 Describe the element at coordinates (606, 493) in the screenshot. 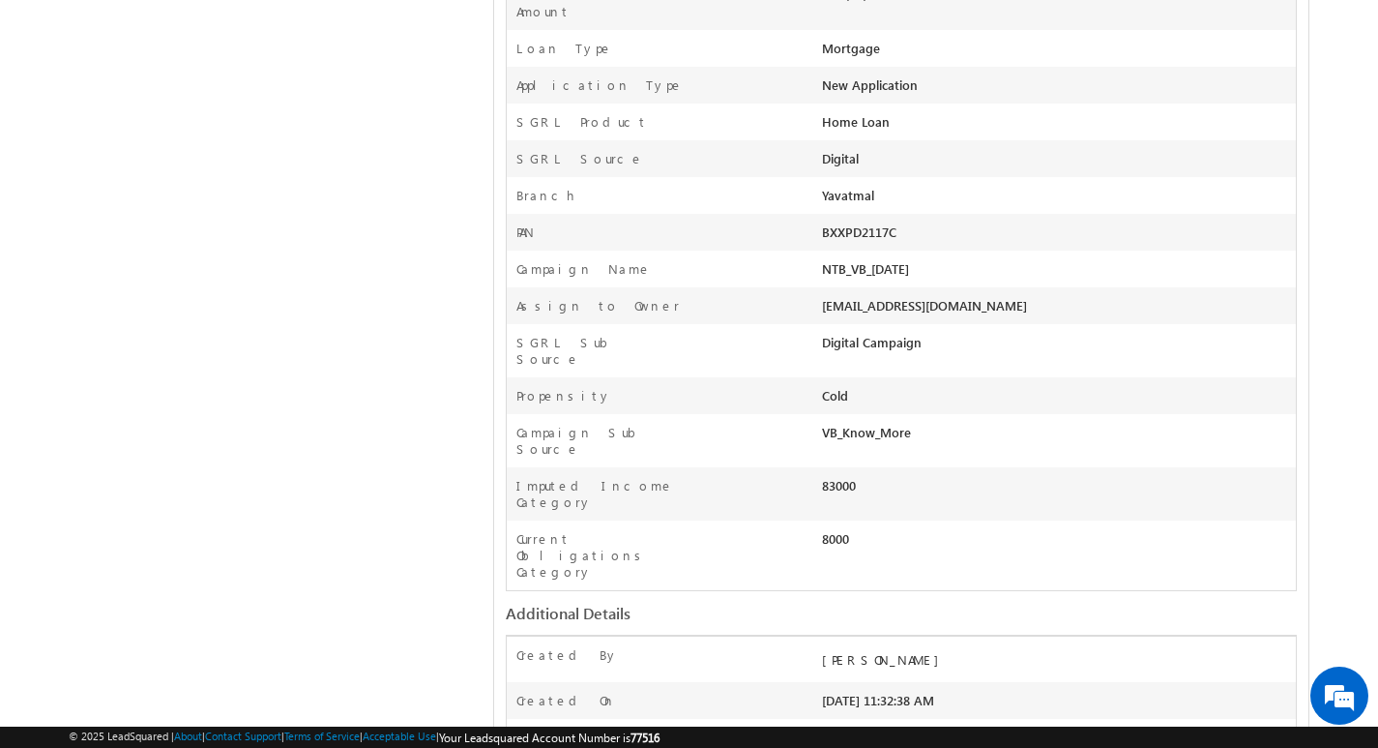

I see `label: Imputed Income Category` at that location.